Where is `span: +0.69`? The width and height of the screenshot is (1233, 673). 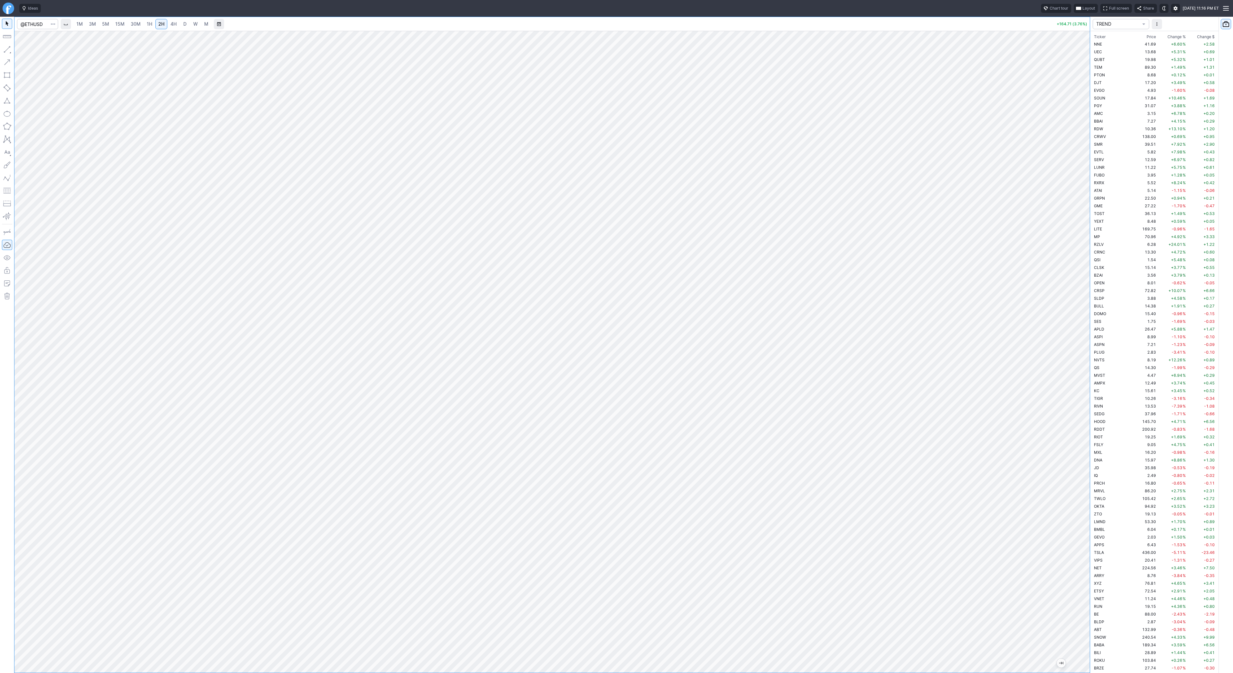 span: +0.69 is located at coordinates (1177, 136).